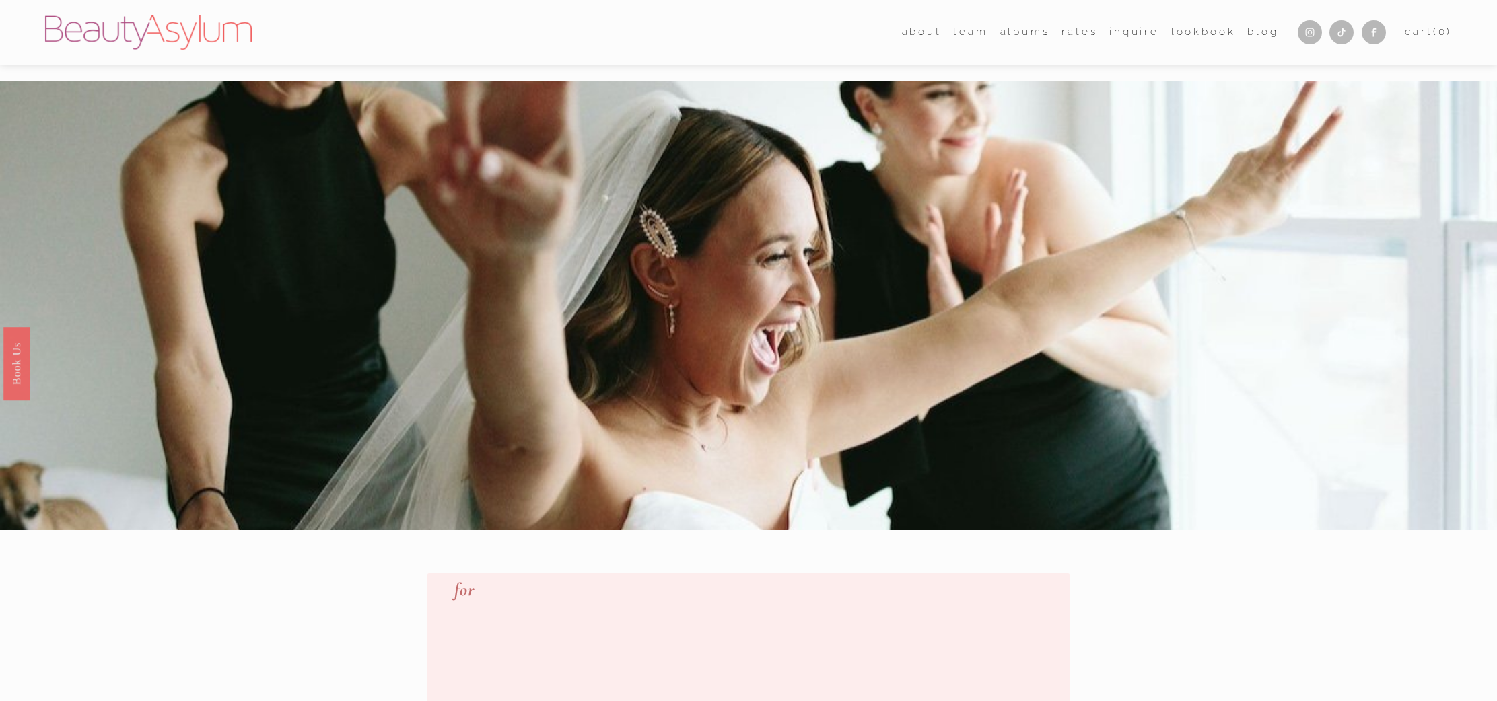 The width and height of the screenshot is (1497, 701). Describe the element at coordinates (970, 32) in the screenshot. I see `span: team` at that location.